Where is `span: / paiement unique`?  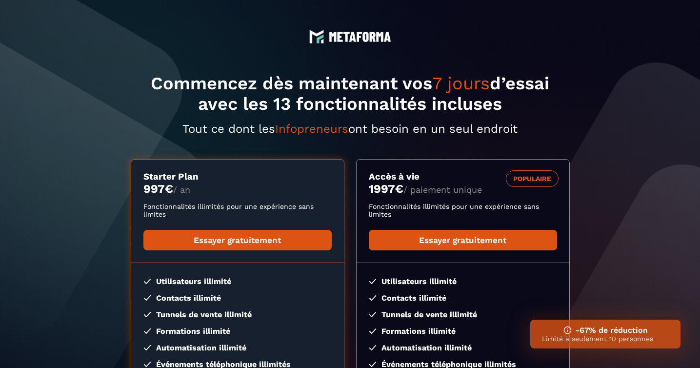 span: / paiement unique is located at coordinates (442, 189).